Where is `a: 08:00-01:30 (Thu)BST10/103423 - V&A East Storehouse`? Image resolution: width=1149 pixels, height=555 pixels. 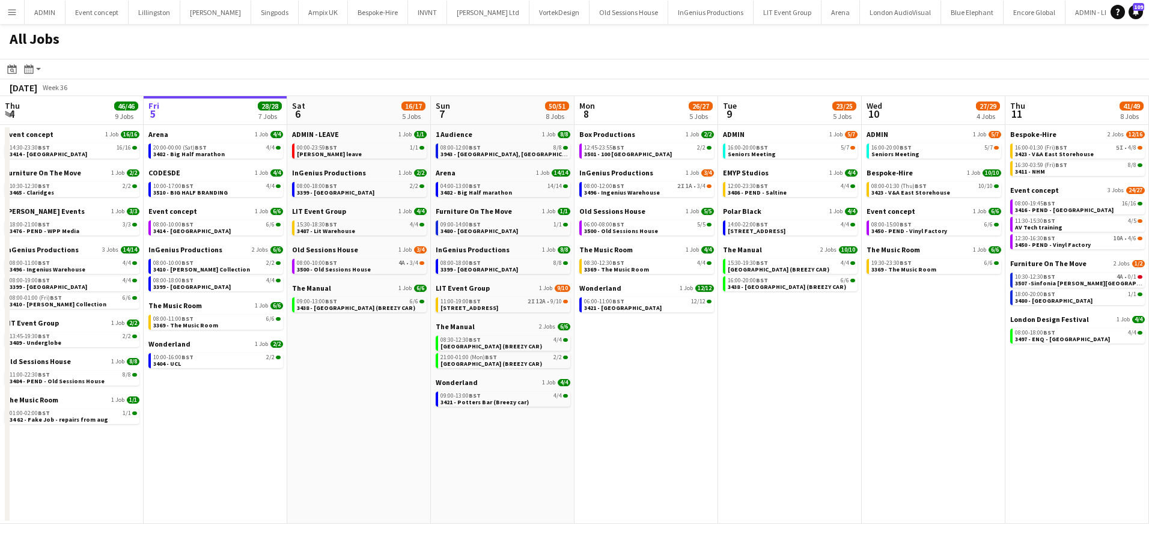
a: 08:00-01:30 (Thu)BST10/103423 - V&A East Storehouse is located at coordinates (935, 189).